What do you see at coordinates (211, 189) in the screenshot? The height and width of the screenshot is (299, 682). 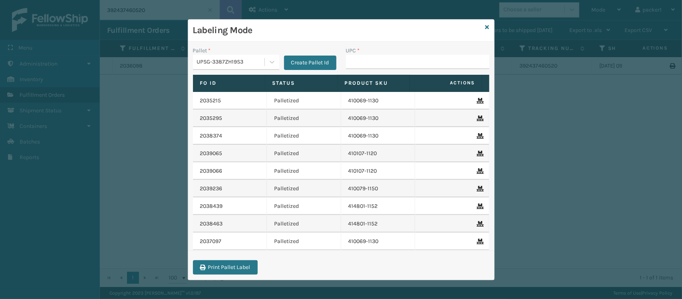 I see `a: 2039236` at bounding box center [211, 189].